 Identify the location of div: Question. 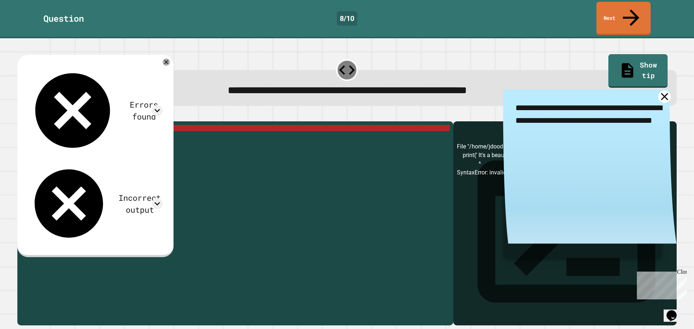
(64, 18).